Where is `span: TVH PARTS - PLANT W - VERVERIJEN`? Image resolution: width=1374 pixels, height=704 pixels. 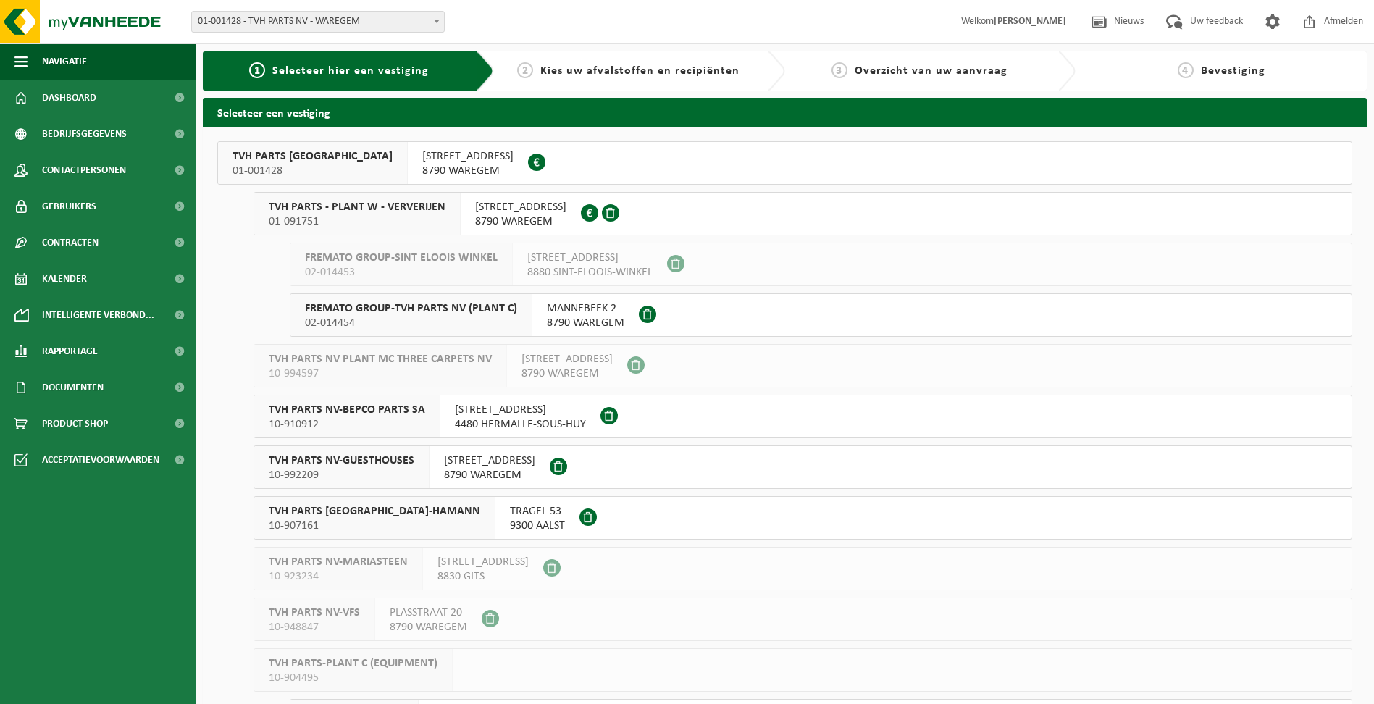 span: TVH PARTS - PLANT W - VERVERIJEN is located at coordinates (357, 207).